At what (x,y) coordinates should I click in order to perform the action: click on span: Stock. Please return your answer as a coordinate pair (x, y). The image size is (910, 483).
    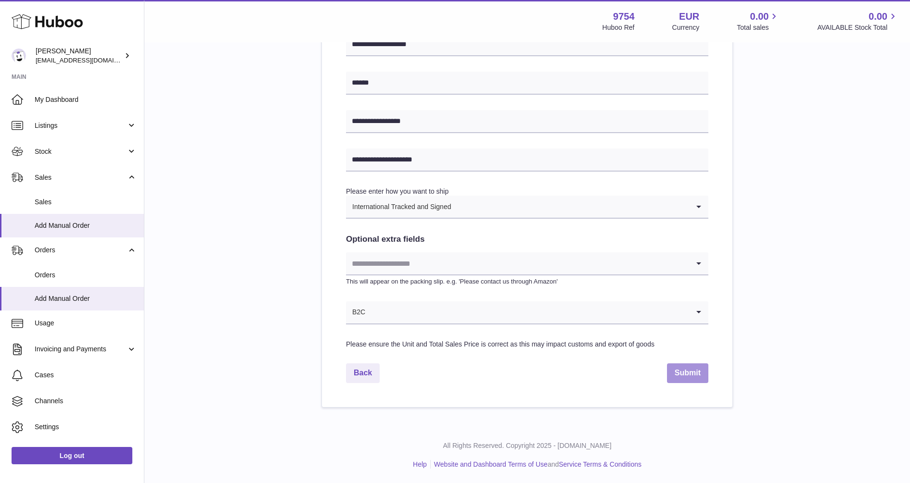
    Looking at the image, I should click on (80, 152).